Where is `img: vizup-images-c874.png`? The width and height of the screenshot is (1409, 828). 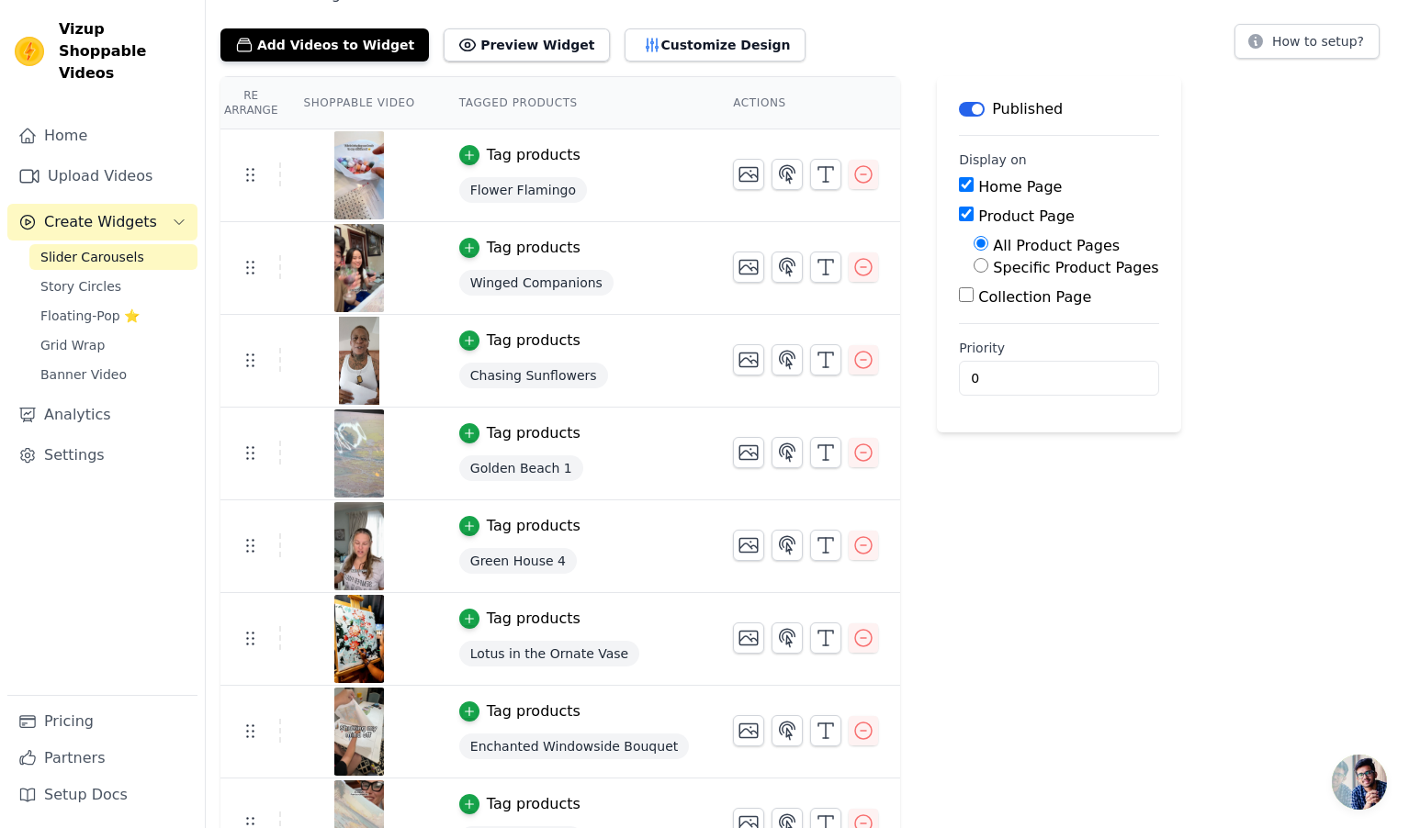
img: vizup-images-c874.png is located at coordinates (359, 268).